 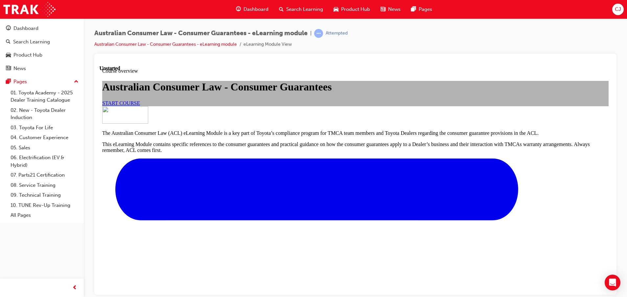 I want to click on img: Trak, so click(x=29, y=9).